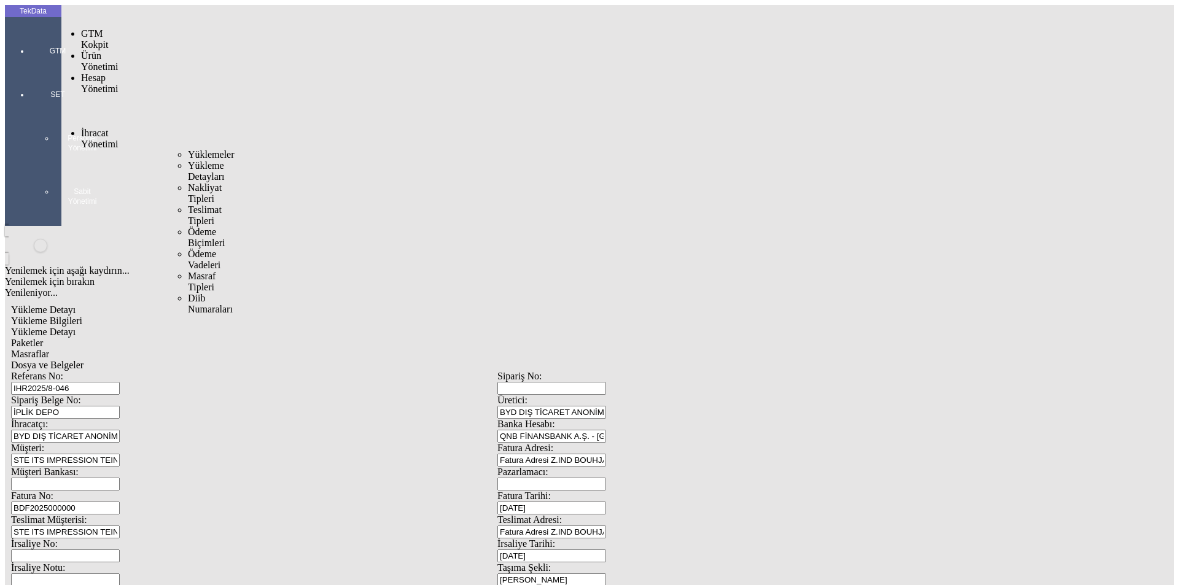 The height and width of the screenshot is (585, 1179). Describe the element at coordinates (99, 138) in the screenshot. I see `span: İhracat Yönetimi` at that location.